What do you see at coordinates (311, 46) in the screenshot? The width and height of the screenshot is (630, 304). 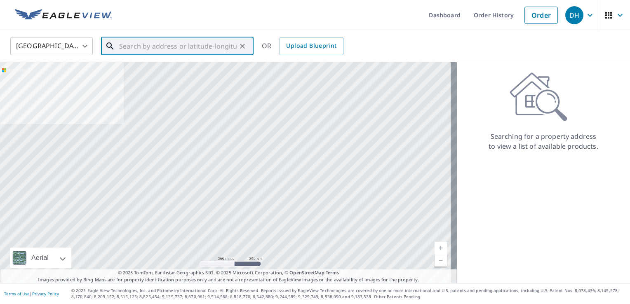 I see `a: Upload Blueprint` at bounding box center [311, 46].